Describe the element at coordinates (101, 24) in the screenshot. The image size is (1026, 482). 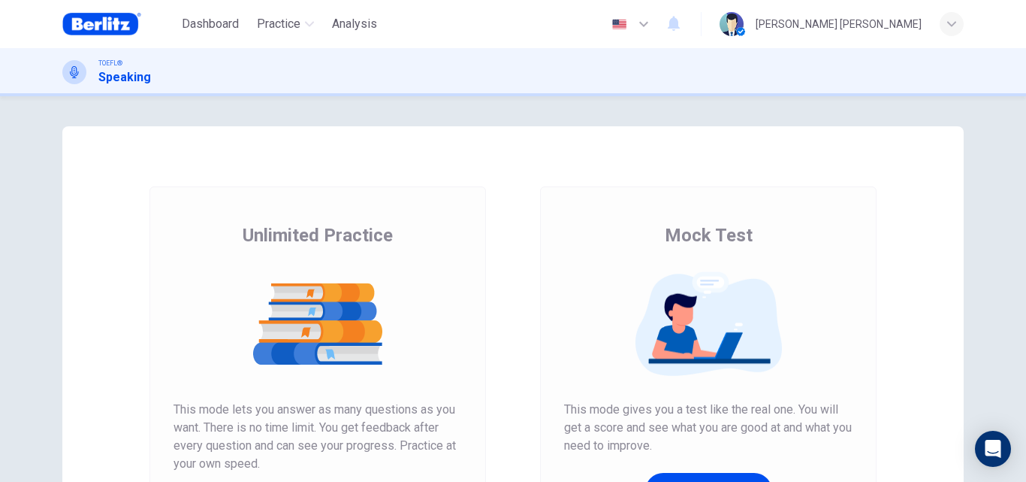
I see `img: Berlitz Brasil logo` at that location.